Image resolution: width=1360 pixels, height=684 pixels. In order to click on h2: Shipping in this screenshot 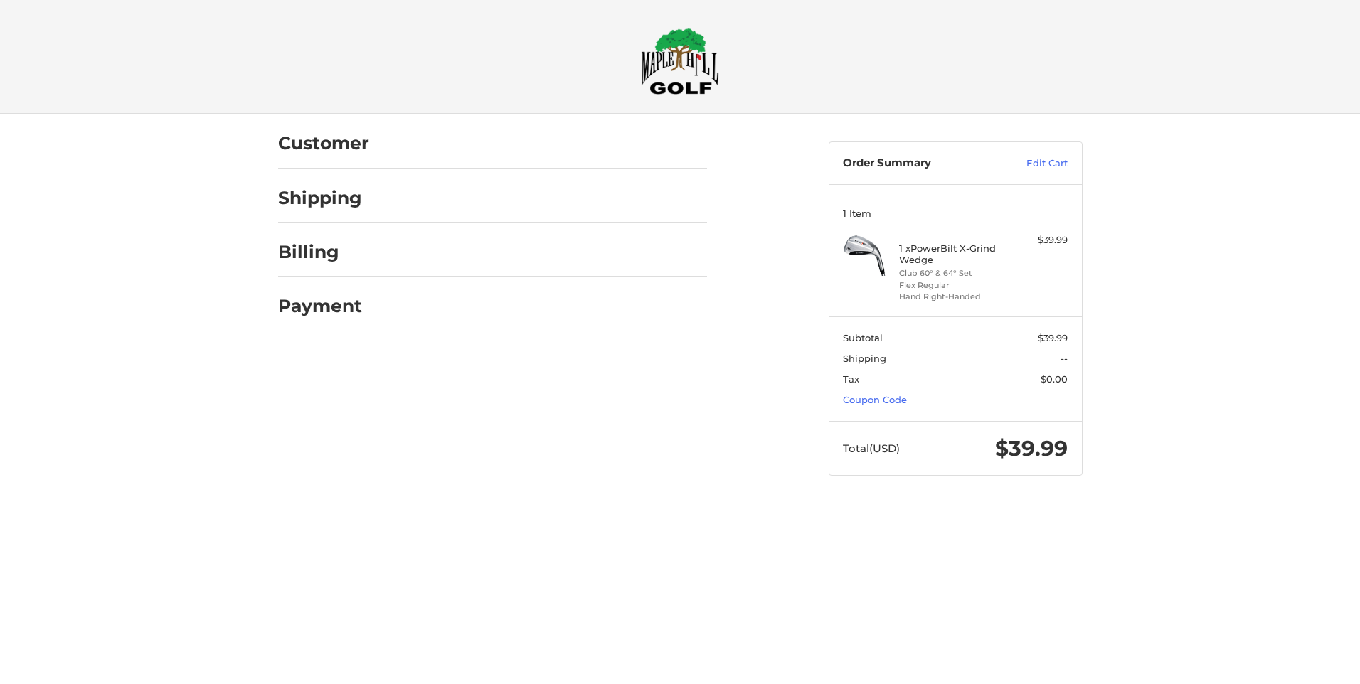, I will do `click(320, 198)`.